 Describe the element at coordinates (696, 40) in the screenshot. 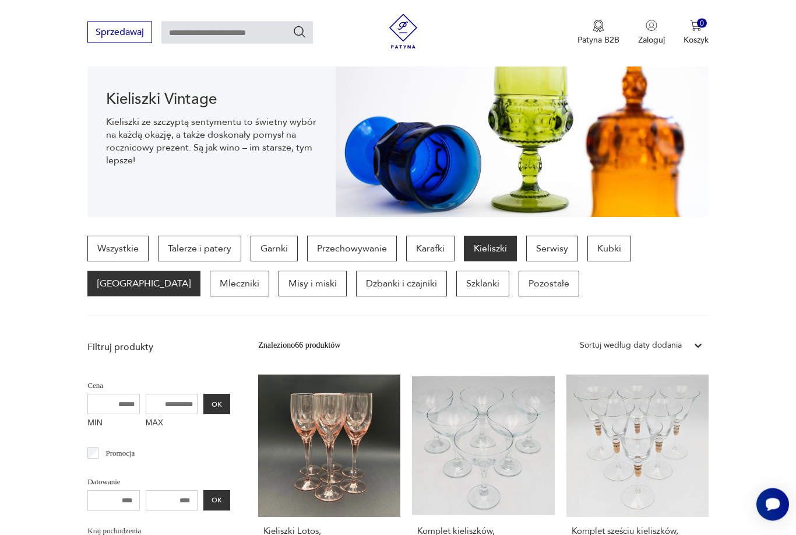

I see `p: Koszyk` at that location.